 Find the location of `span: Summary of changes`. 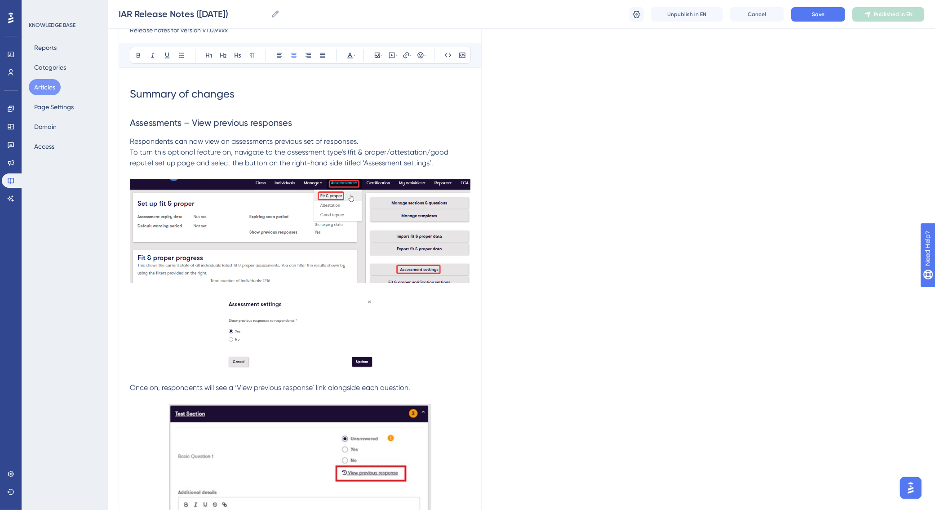

span: Summary of changes is located at coordinates (182, 94).